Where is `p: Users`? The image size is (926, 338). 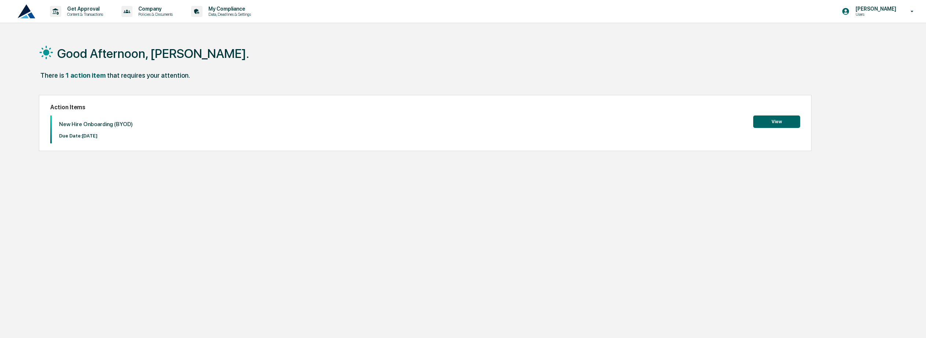 p: Users is located at coordinates (874, 14).